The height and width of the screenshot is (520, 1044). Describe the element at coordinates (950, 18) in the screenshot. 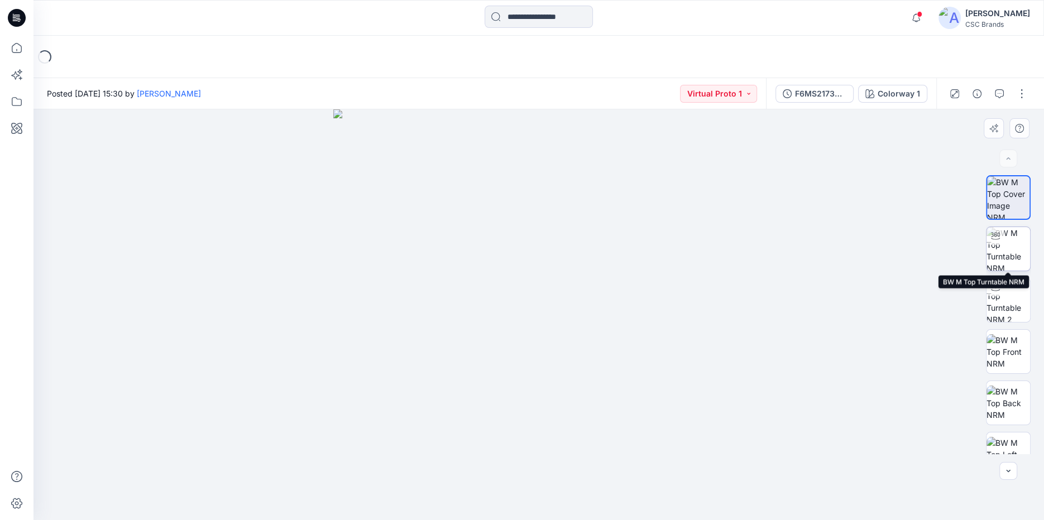

I see `img: avatar` at that location.